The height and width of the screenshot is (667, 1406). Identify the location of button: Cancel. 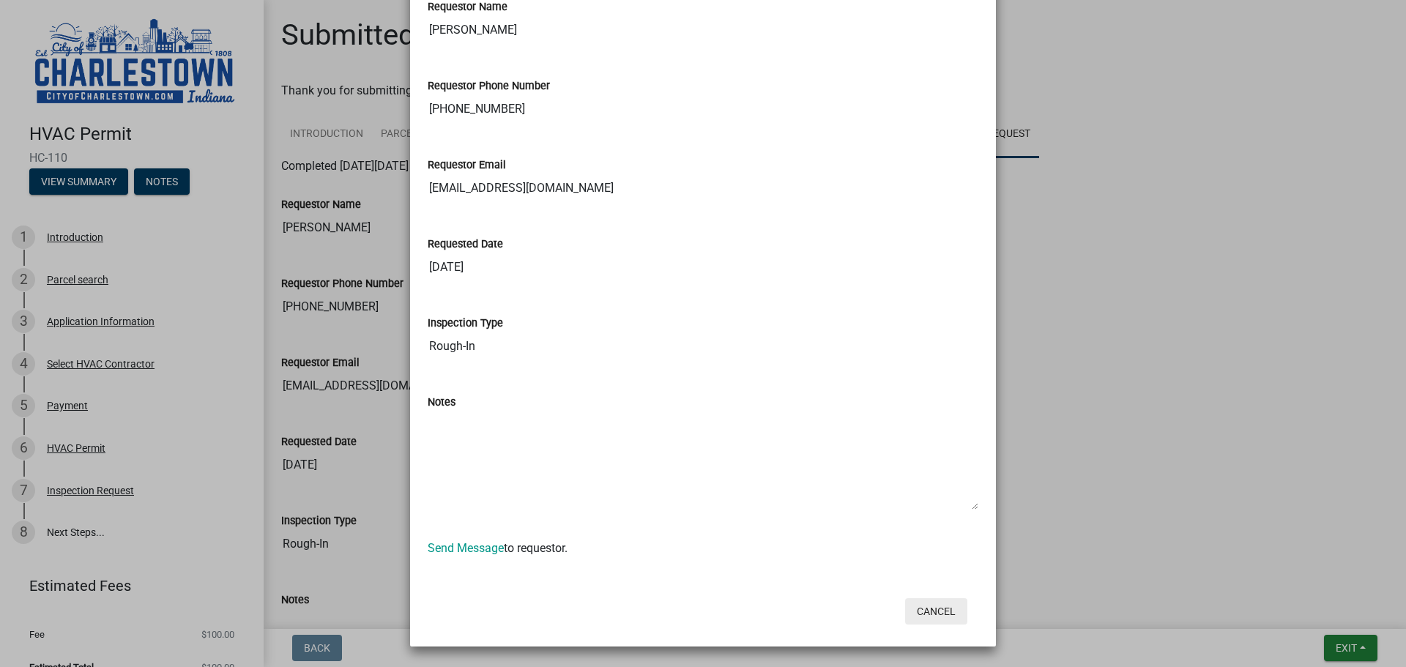
(936, 611).